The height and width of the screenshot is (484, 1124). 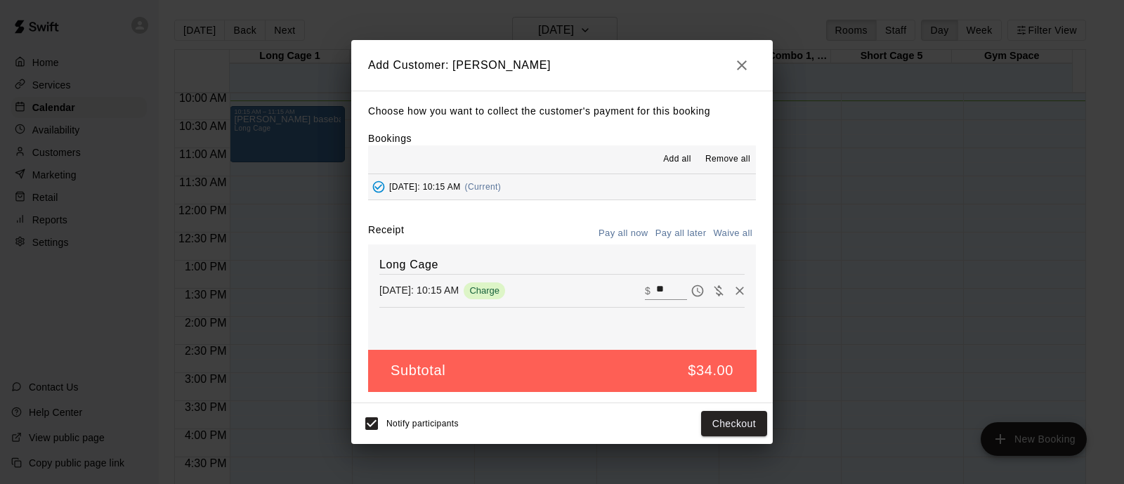 What do you see at coordinates (484, 290) in the screenshot?
I see `span: Charge` at bounding box center [484, 290].